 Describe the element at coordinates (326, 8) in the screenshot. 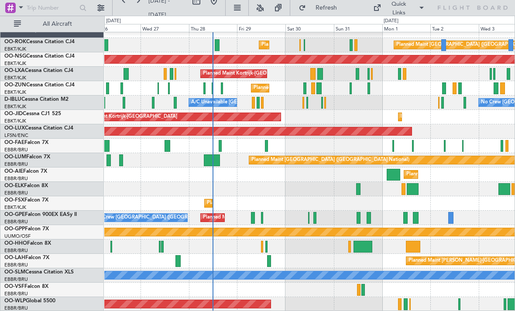

I see `span: Refresh` at that location.